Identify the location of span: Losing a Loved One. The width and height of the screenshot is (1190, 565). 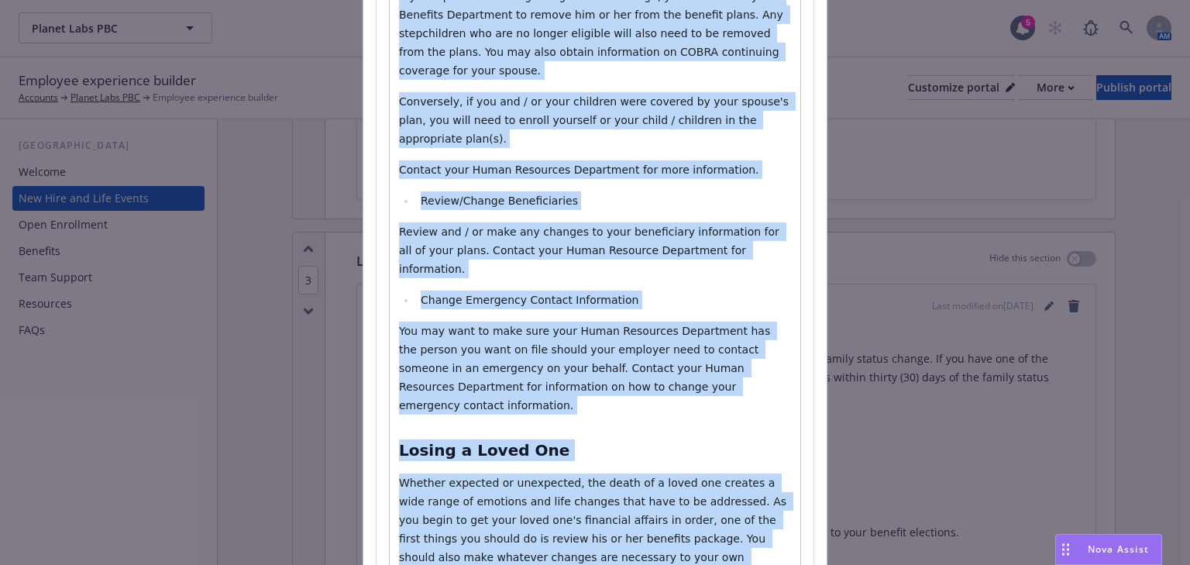
(484, 450).